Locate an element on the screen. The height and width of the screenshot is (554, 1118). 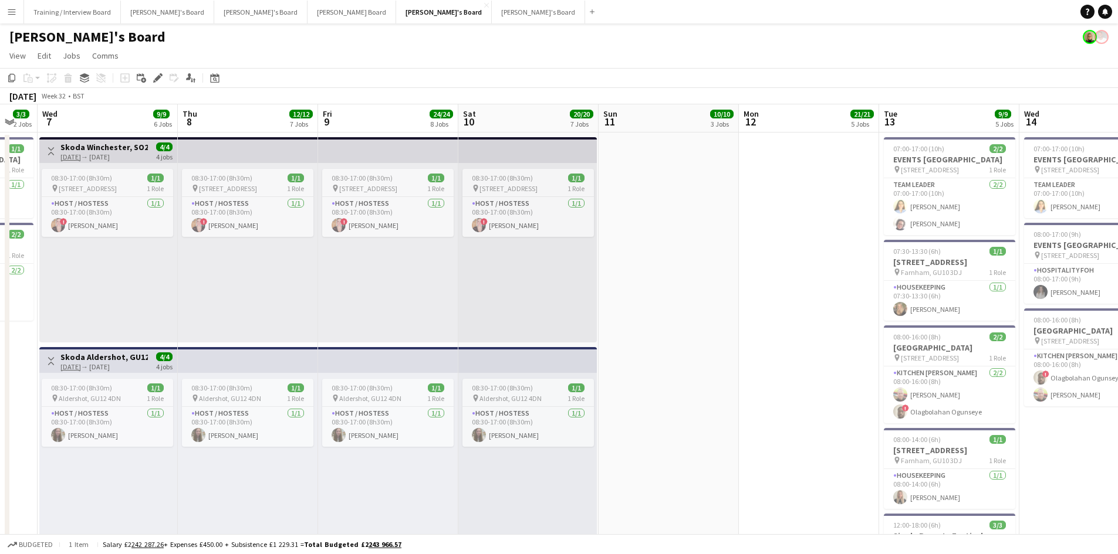
span: 8 is located at coordinates (189, 121).